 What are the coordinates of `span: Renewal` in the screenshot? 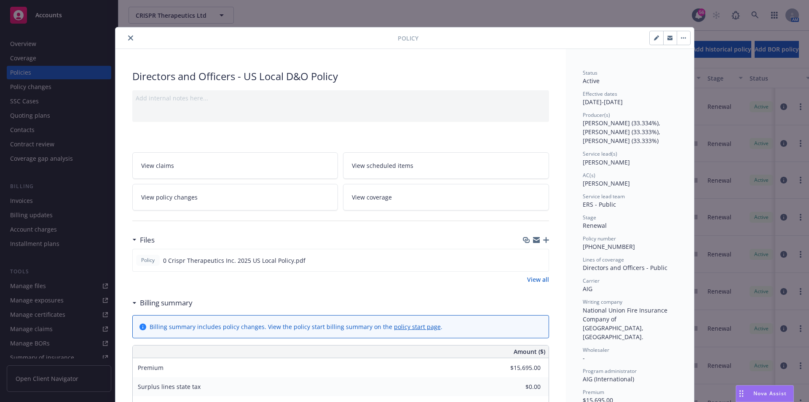 It's located at (595, 225).